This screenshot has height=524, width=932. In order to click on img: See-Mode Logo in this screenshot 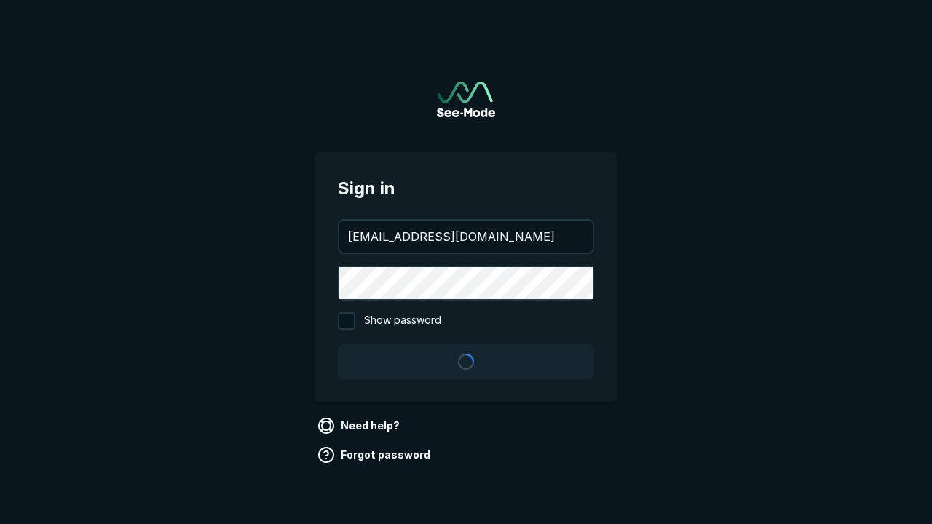, I will do `click(466, 99)`.